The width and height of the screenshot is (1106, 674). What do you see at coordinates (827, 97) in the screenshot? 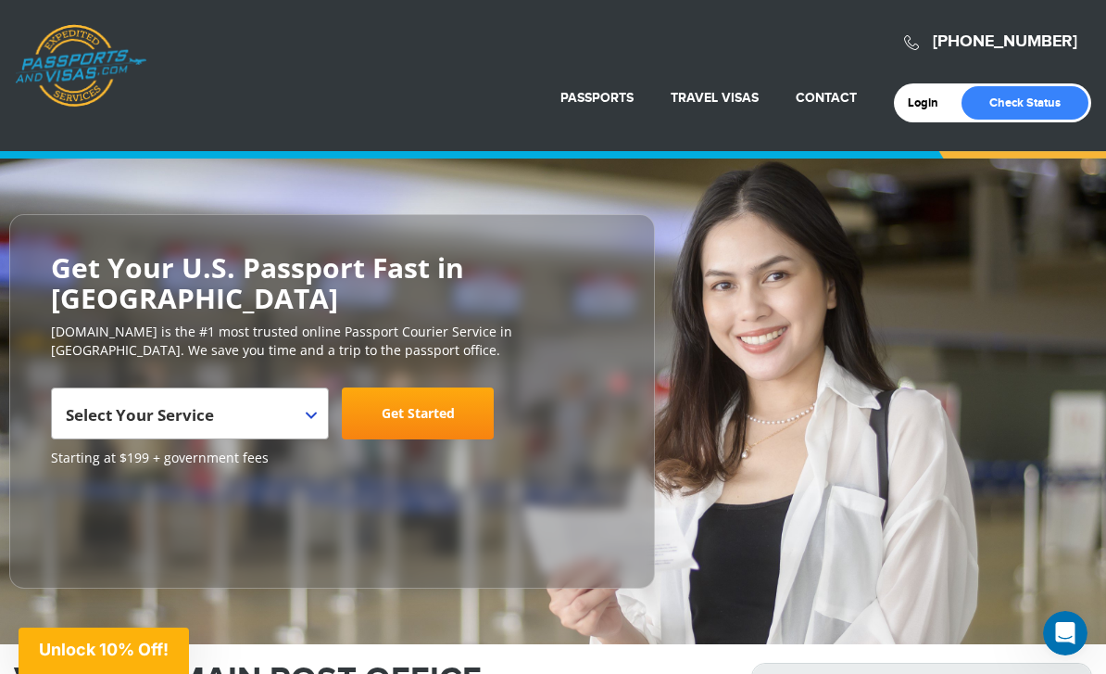
I see `a: Contact` at bounding box center [827, 97].